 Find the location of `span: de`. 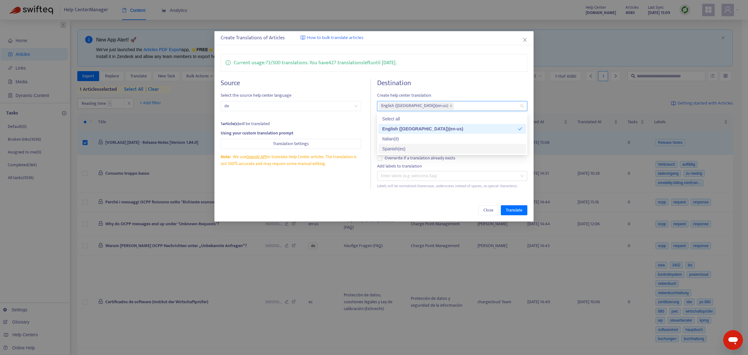

span: de is located at coordinates (291, 106).